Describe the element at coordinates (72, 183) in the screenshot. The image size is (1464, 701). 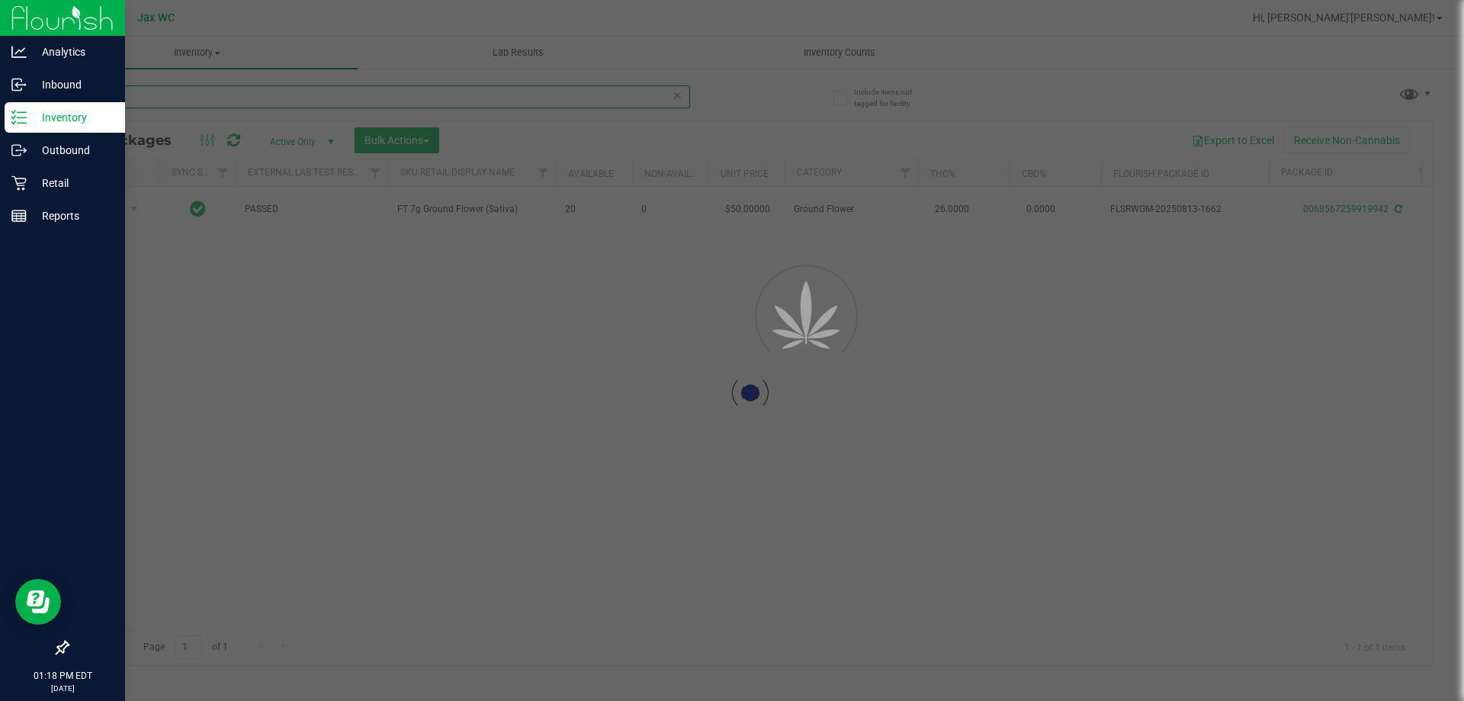
I see `p: Retail` at that location.